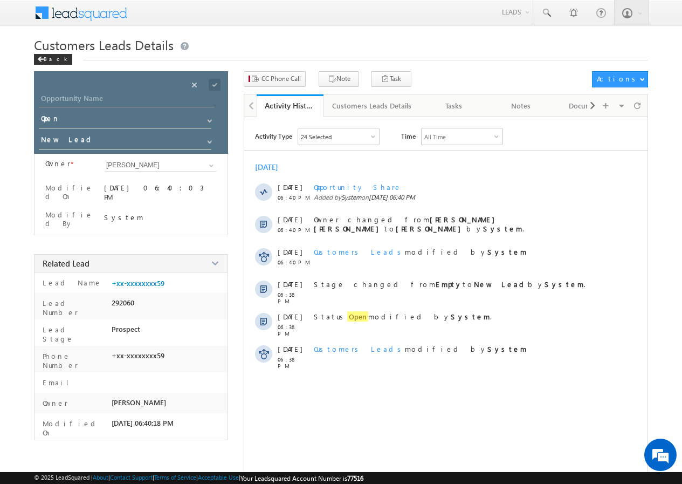  I want to click on span: 77516, so click(355, 478).